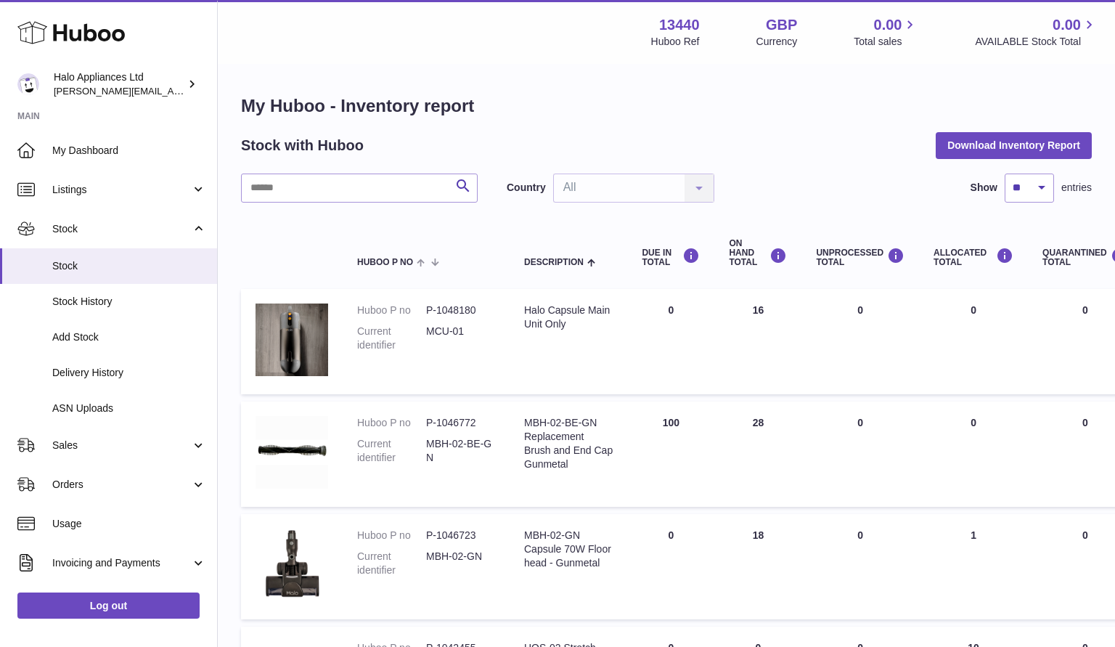  Describe the element at coordinates (885, 32) in the screenshot. I see `a: 0.00 Total sales` at that location.